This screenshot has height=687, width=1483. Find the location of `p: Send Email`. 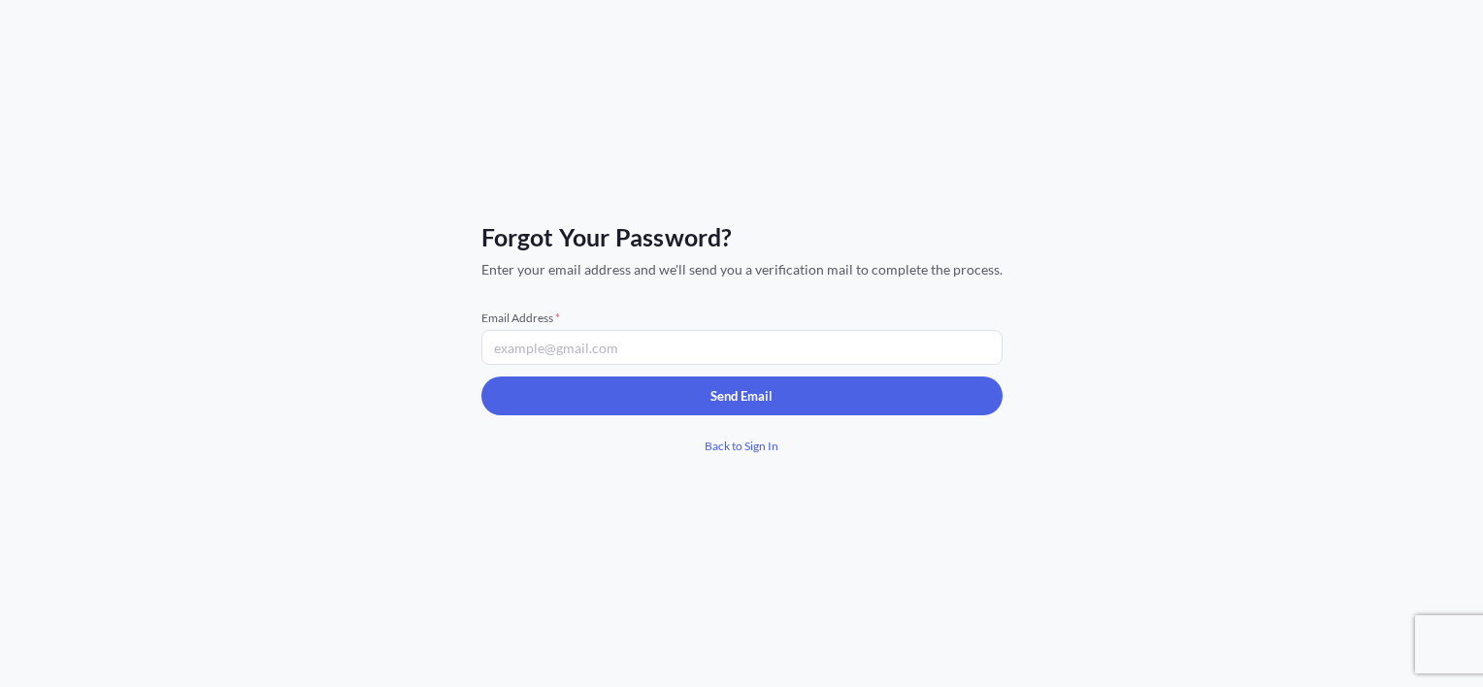

p: Send Email is located at coordinates (742, 396).